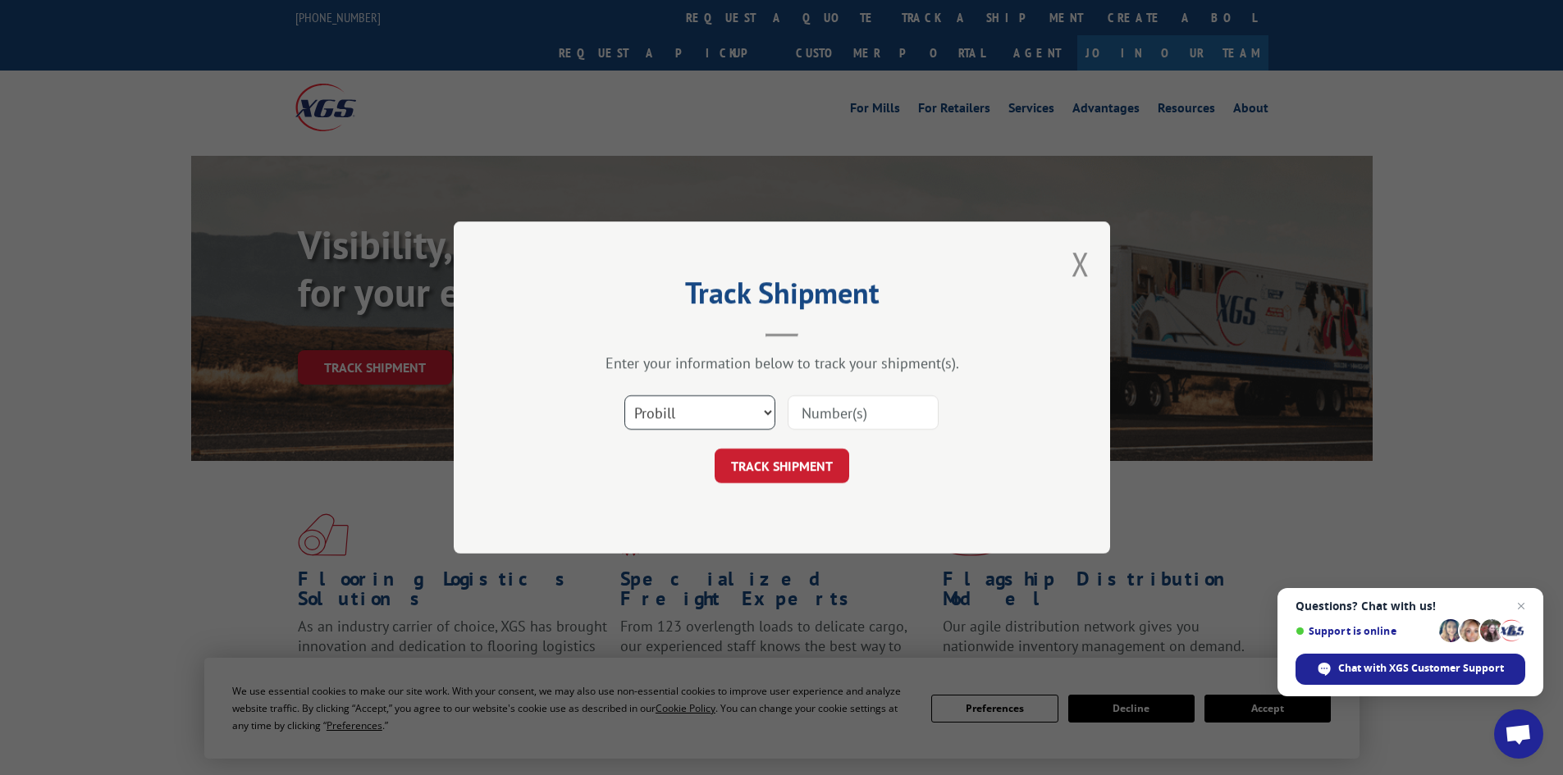 The image size is (1563, 775). What do you see at coordinates (1519, 734) in the screenshot?
I see `a: Open chat` at bounding box center [1519, 734].